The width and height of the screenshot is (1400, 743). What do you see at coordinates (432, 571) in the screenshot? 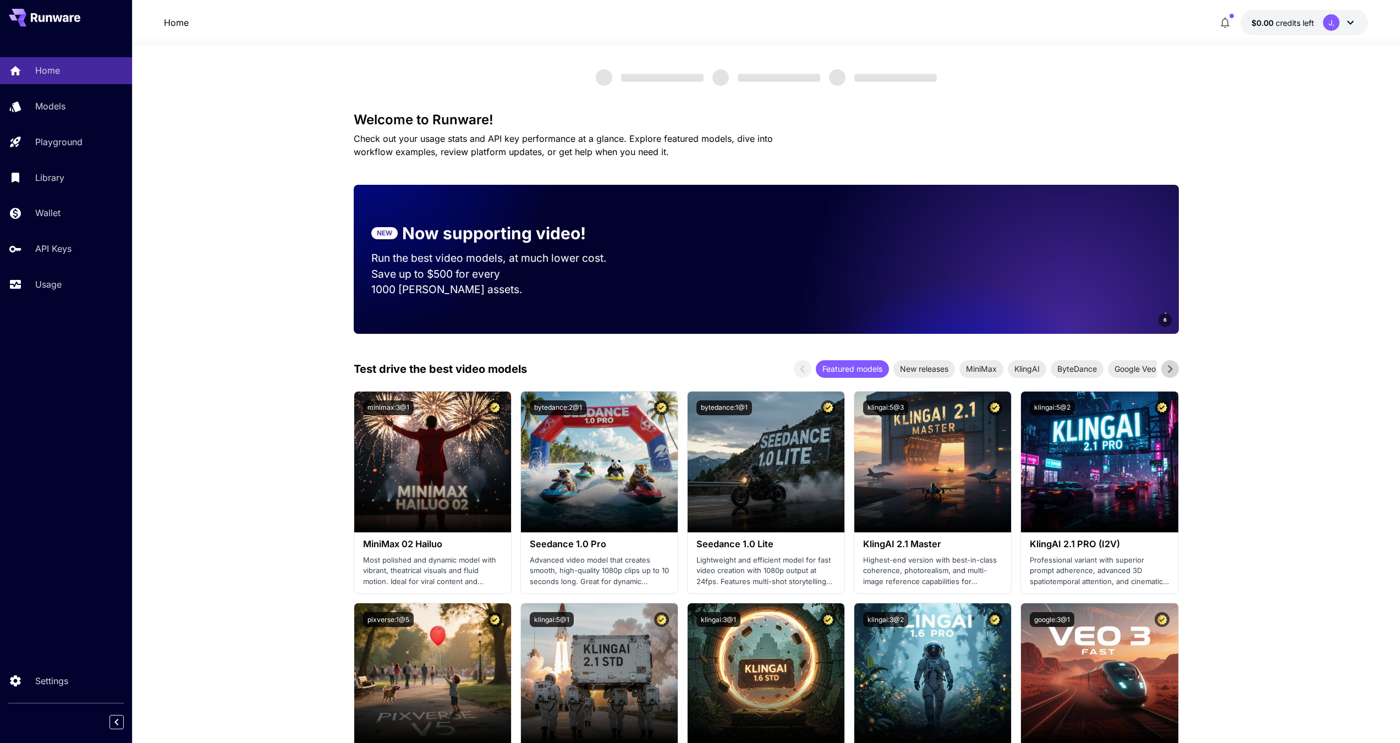
I see `p: Most polished and dynamic model with vibrant, theatrical visuals and fluid motion. Ideal for vira...` at bounding box center [432, 571].